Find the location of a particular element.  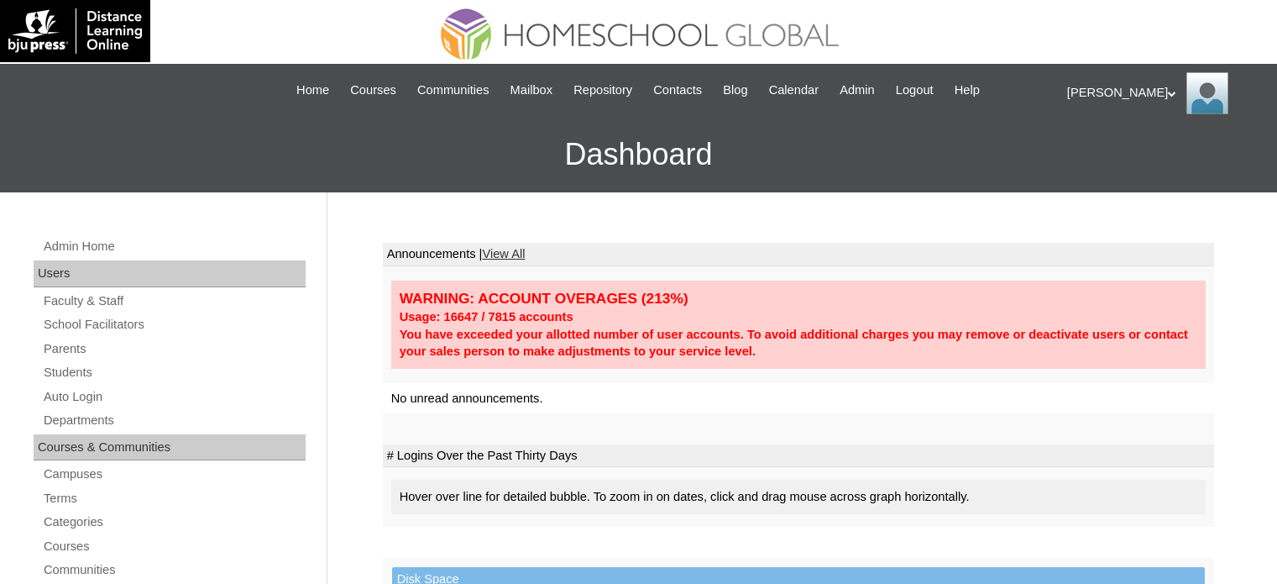

a: Home is located at coordinates (312, 90).